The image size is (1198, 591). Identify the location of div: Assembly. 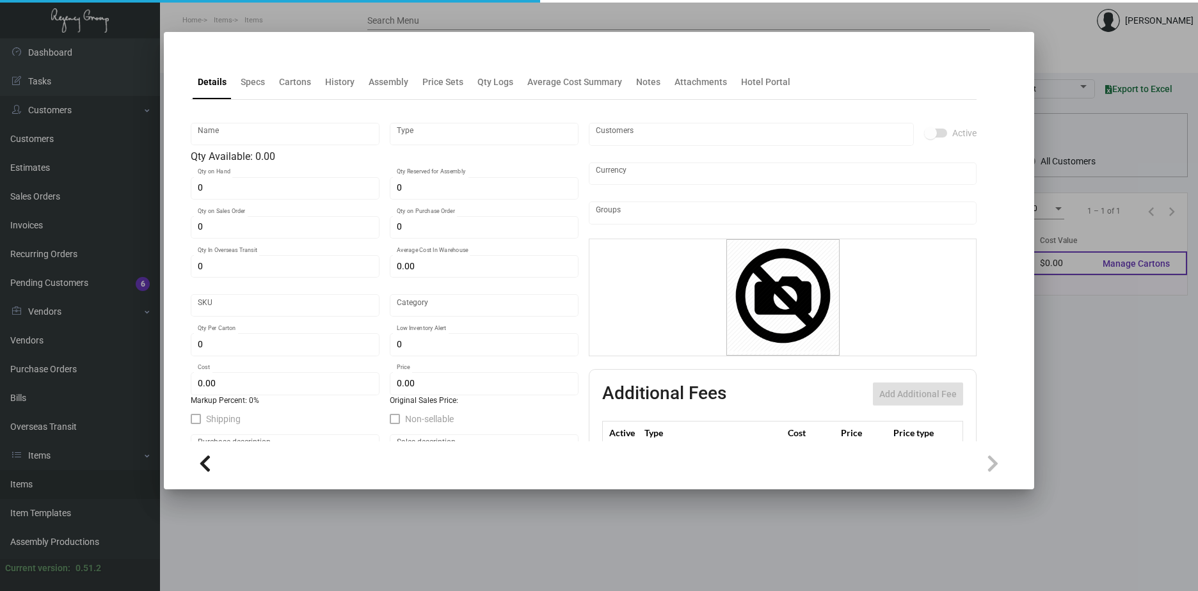
(388, 82).